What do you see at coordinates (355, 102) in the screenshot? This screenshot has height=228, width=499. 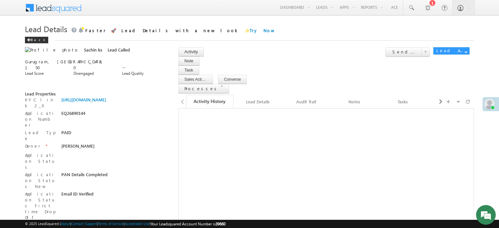 I see `a: Notes` at bounding box center [355, 102].